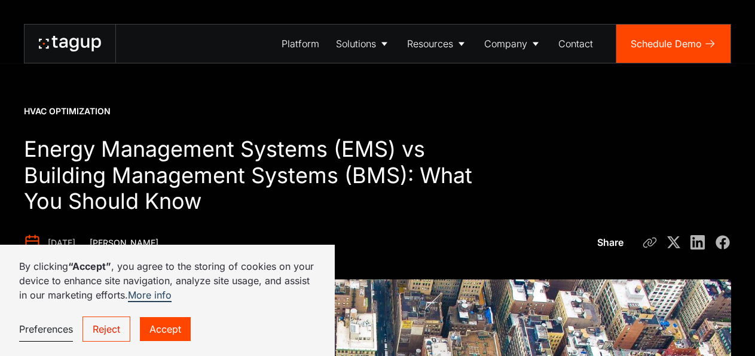  I want to click on a: Preferences, so click(46, 329).